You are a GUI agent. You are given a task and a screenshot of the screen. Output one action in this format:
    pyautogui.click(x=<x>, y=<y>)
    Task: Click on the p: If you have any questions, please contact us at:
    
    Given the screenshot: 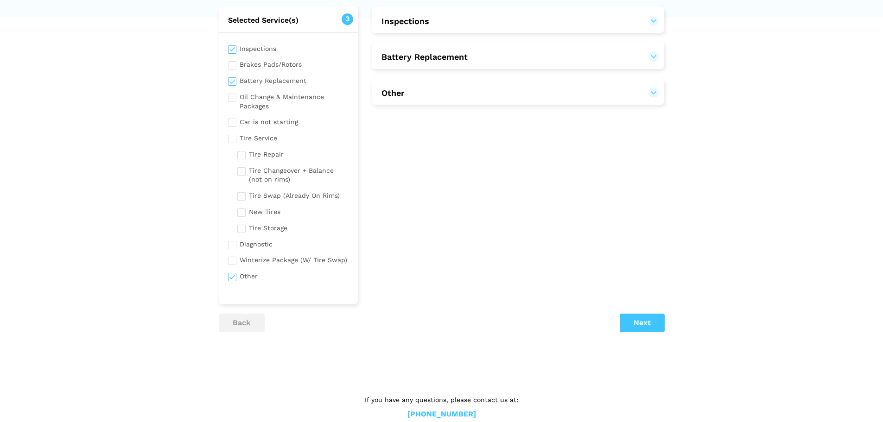 What is the action you would take?
    pyautogui.click(x=442, y=400)
    